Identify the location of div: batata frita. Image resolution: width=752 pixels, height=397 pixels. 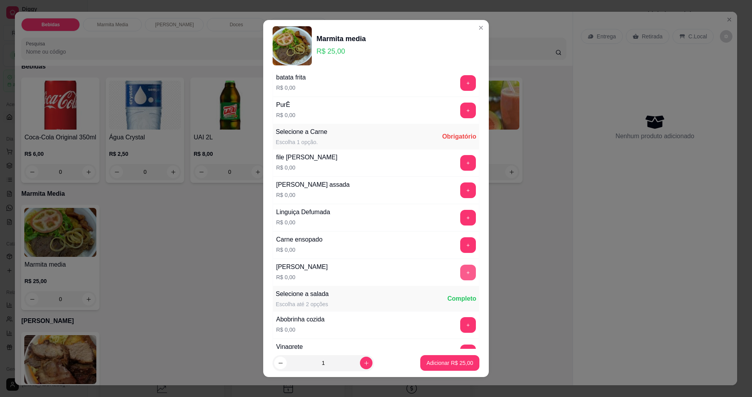
(291, 78).